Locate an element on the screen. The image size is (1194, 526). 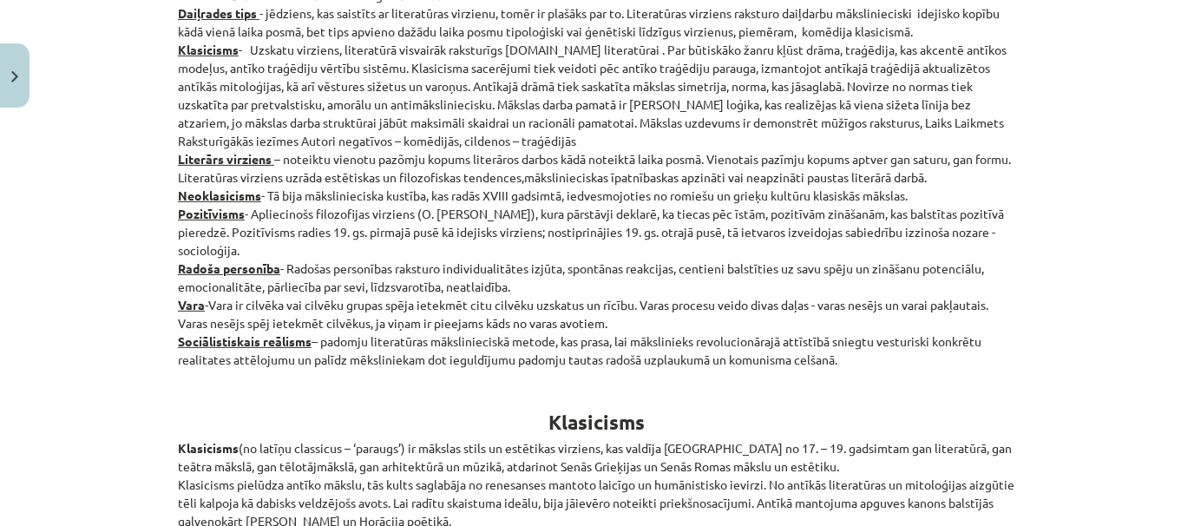
strong: Sociālistiskais reālisms is located at coordinates (245, 341).